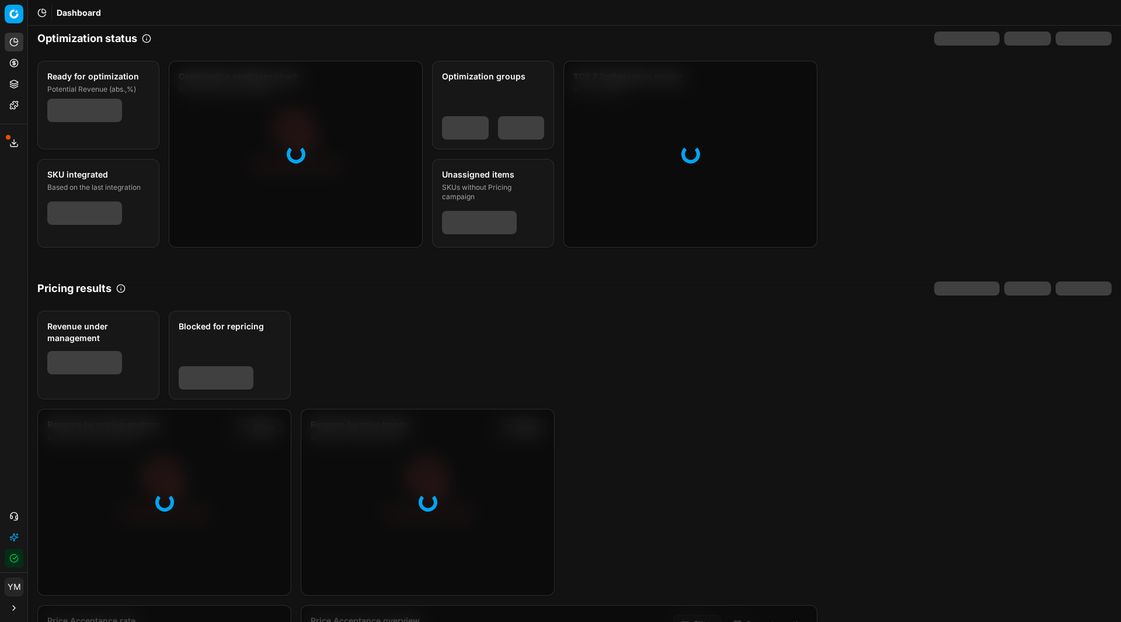 This screenshot has width=1121, height=622. What do you see at coordinates (14, 587) in the screenshot?
I see `span: YM` at bounding box center [14, 587].